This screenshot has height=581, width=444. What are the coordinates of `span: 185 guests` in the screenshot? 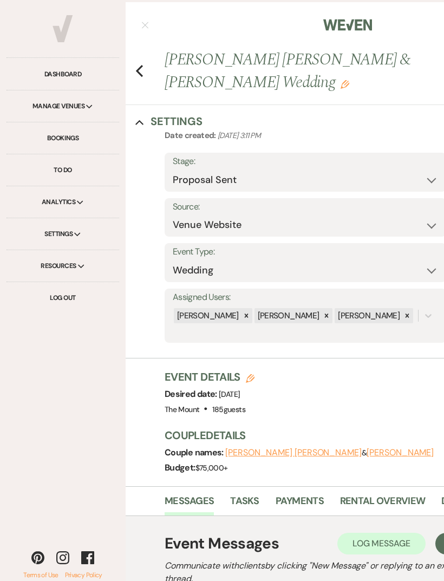 It's located at (229, 410).